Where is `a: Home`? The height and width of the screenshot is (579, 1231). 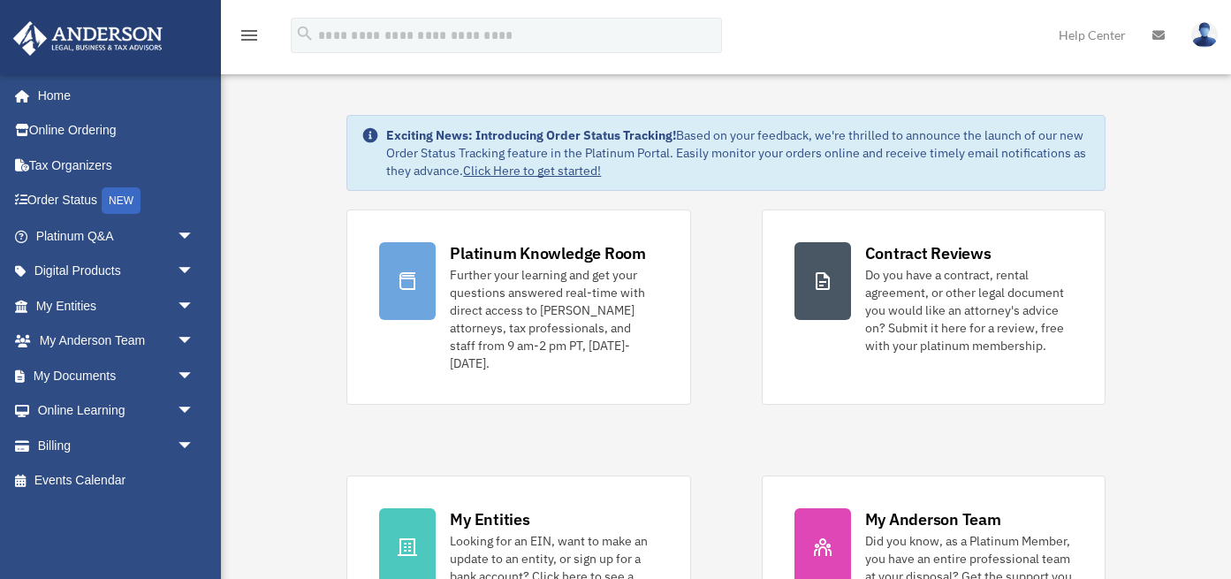
a: Home is located at coordinates (112, 95).